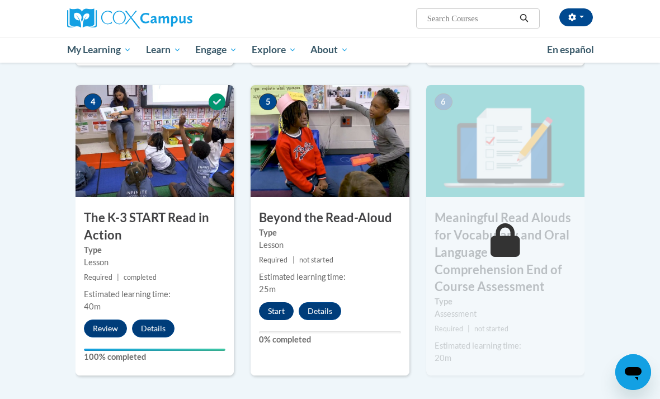 The image size is (660, 399). What do you see at coordinates (330, 50) in the screenshot?
I see `div: Main menu` at bounding box center [330, 50].